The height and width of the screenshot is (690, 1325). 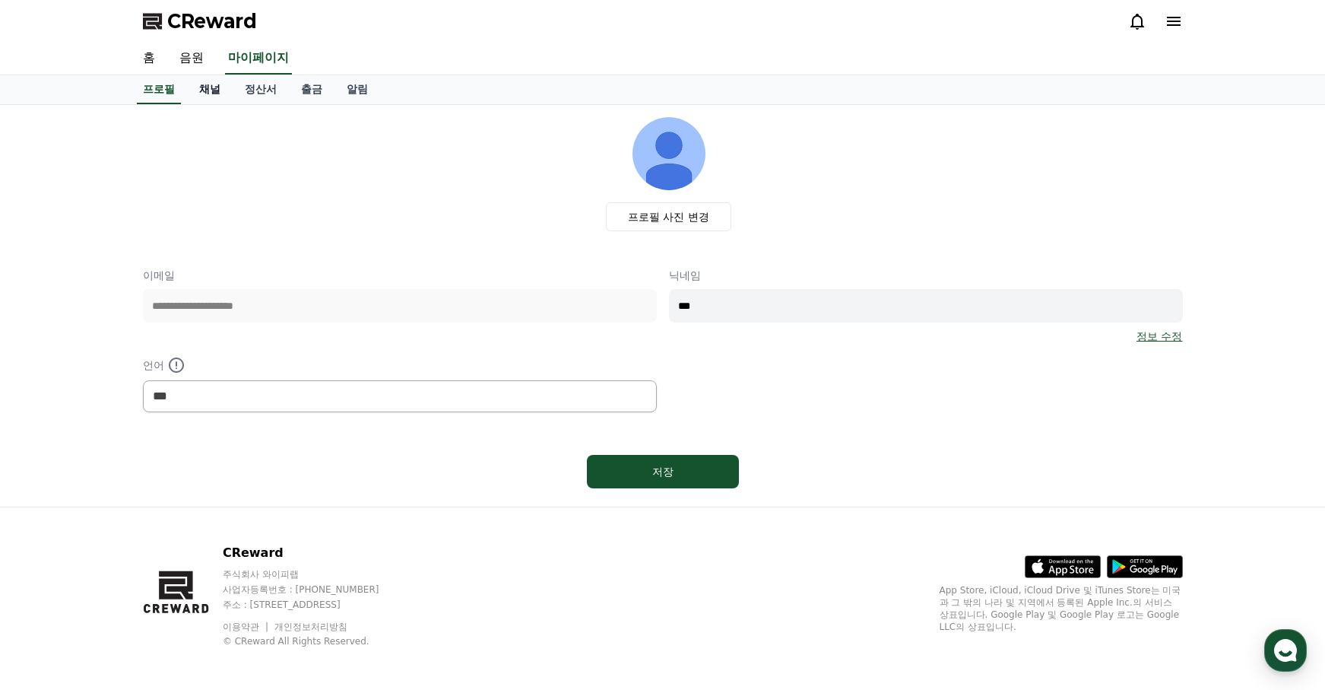 What do you see at coordinates (210, 90) in the screenshot?
I see `a: 채널` at bounding box center [210, 90].